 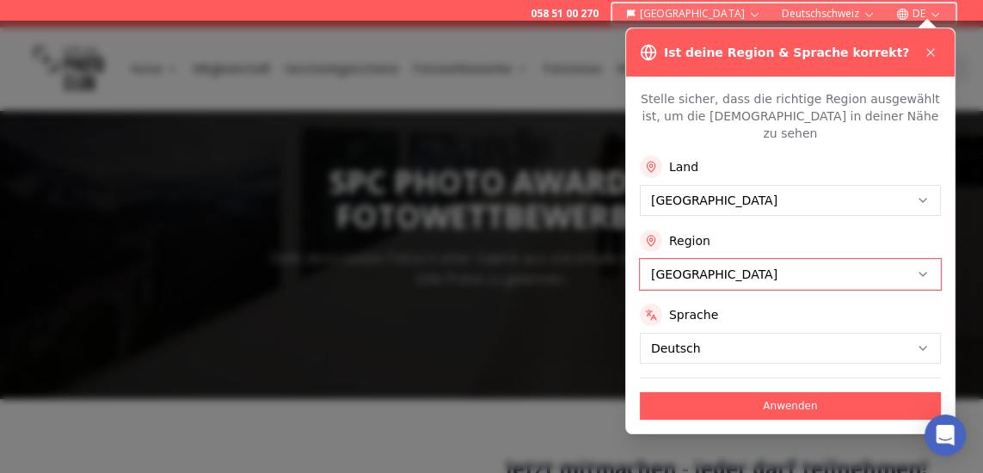 I want to click on label: Region, so click(x=689, y=241).